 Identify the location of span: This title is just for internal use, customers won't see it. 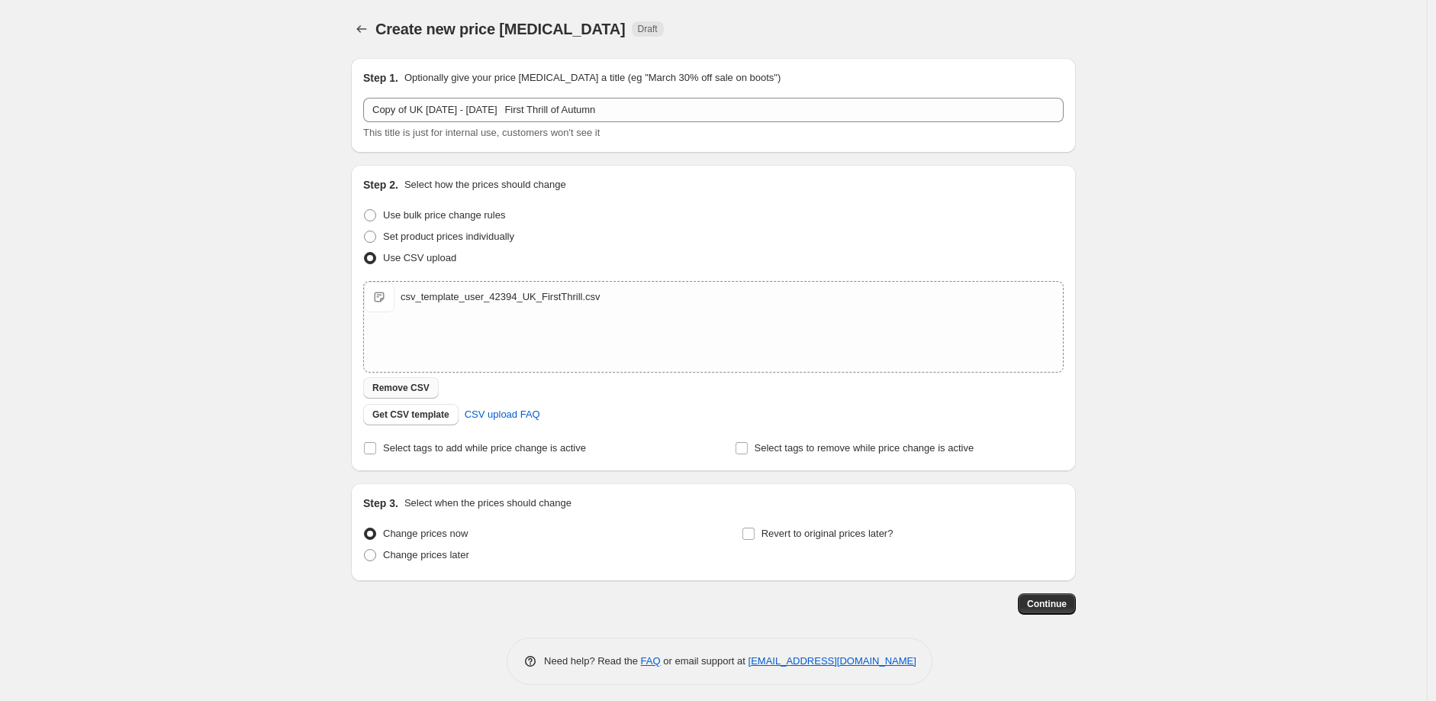
(482, 132).